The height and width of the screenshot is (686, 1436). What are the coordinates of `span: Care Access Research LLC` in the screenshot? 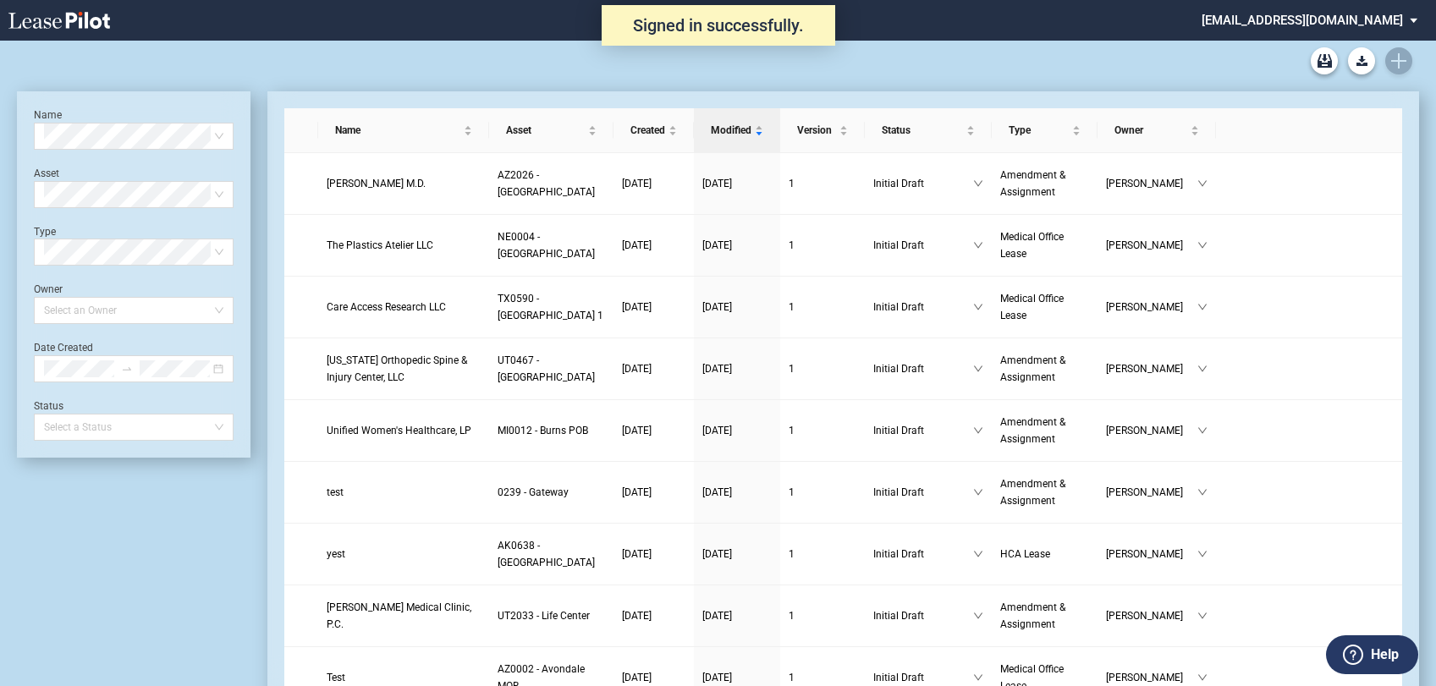 It's located at (386, 307).